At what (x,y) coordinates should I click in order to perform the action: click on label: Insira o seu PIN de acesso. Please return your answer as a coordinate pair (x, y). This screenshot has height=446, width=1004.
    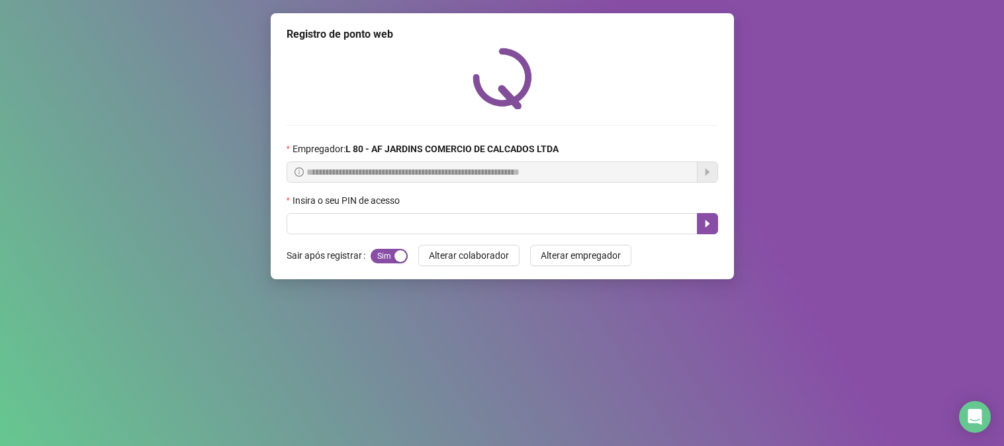
    Looking at the image, I should click on (348, 201).